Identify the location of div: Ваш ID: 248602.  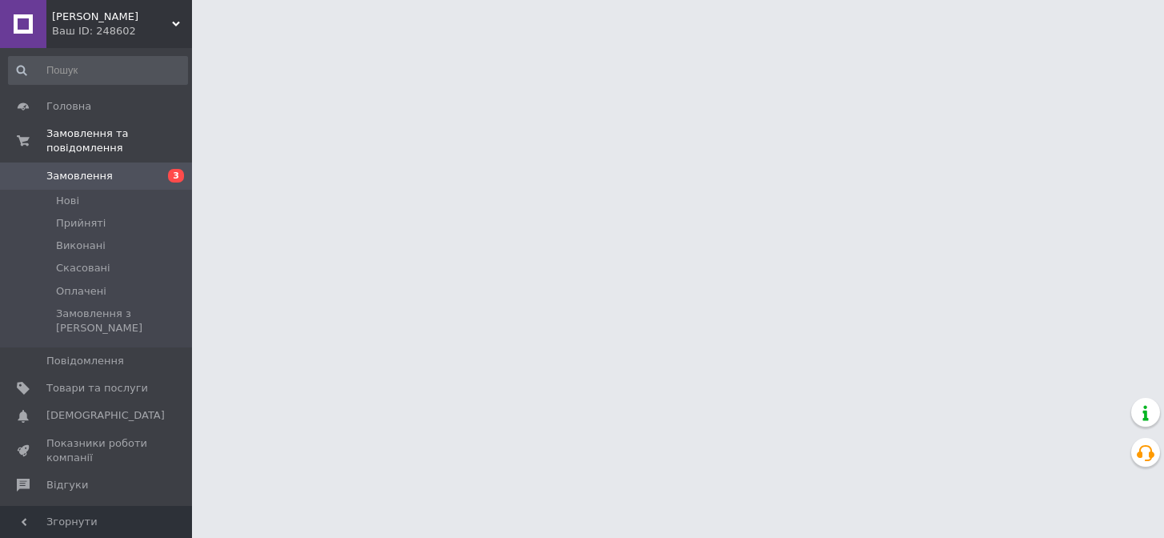
(122, 31).